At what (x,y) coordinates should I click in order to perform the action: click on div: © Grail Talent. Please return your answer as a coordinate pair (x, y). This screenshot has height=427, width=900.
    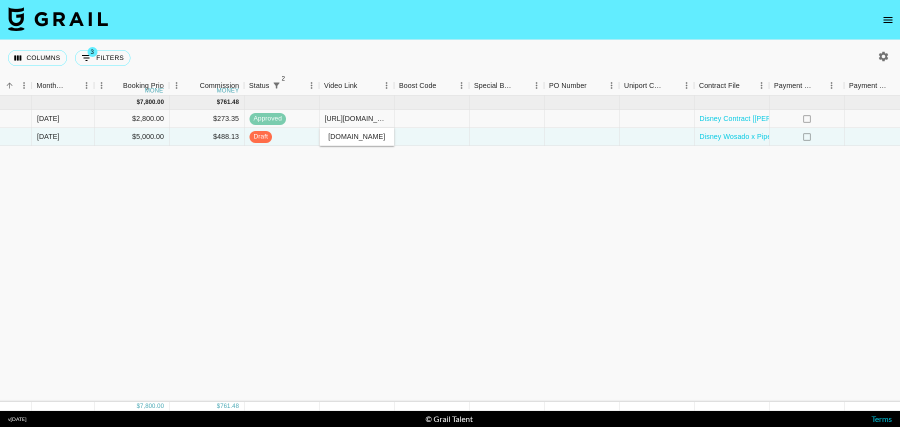
    Looking at the image, I should click on (449, 419).